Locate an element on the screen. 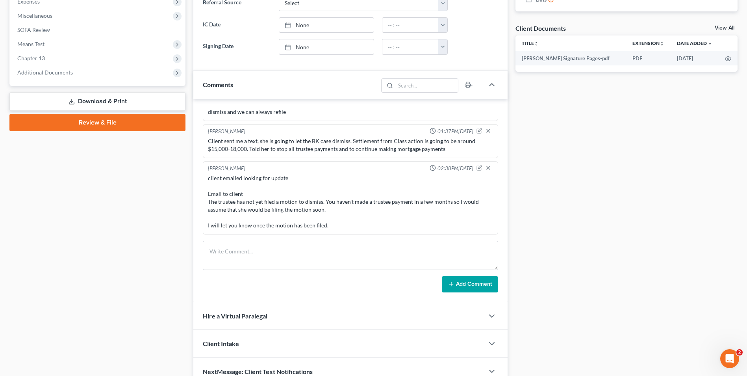  span: Additional Documents is located at coordinates (45, 72).